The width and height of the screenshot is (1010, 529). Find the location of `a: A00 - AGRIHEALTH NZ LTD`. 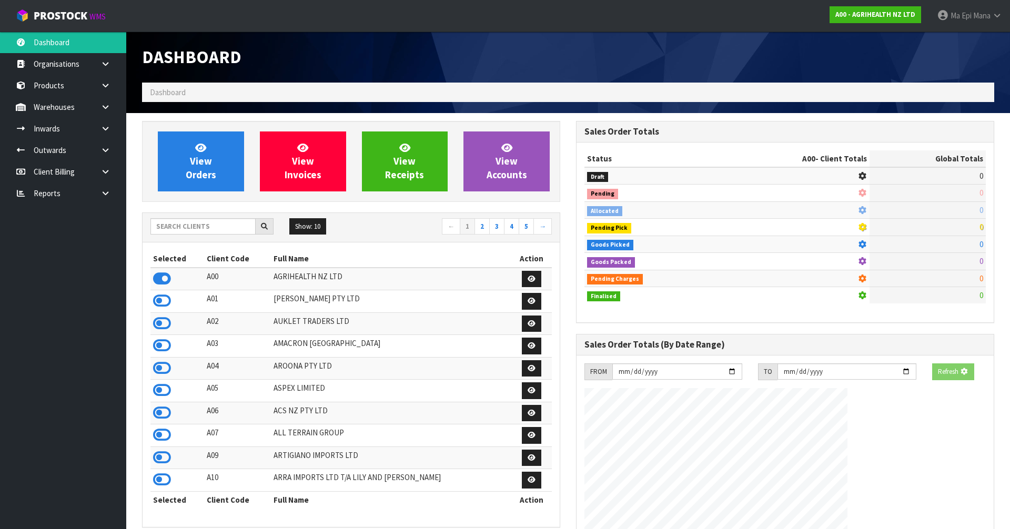

a: A00 - AGRIHEALTH NZ LTD is located at coordinates (875, 15).